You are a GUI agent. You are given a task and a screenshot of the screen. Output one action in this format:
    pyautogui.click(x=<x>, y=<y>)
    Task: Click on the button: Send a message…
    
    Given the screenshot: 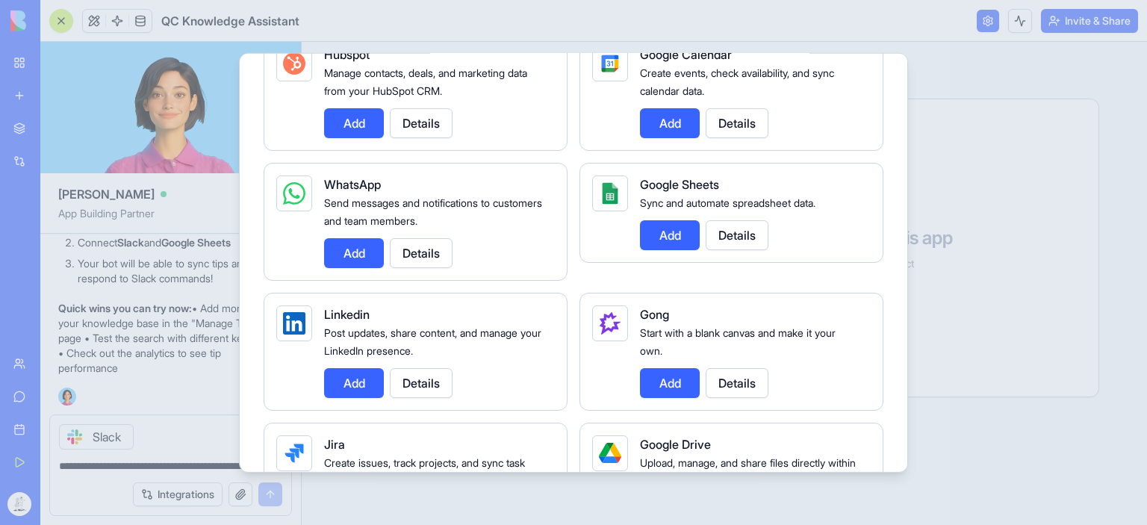 What is the action you would take?
    pyautogui.click(x=268, y=464)
    